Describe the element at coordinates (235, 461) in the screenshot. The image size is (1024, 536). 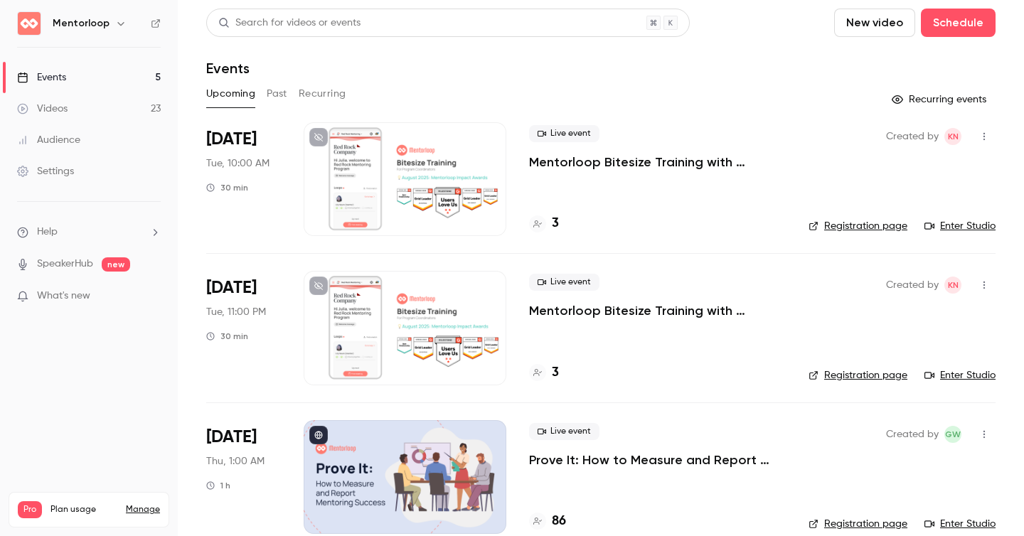
I see `span: Thu, 1:00 AM` at that location.